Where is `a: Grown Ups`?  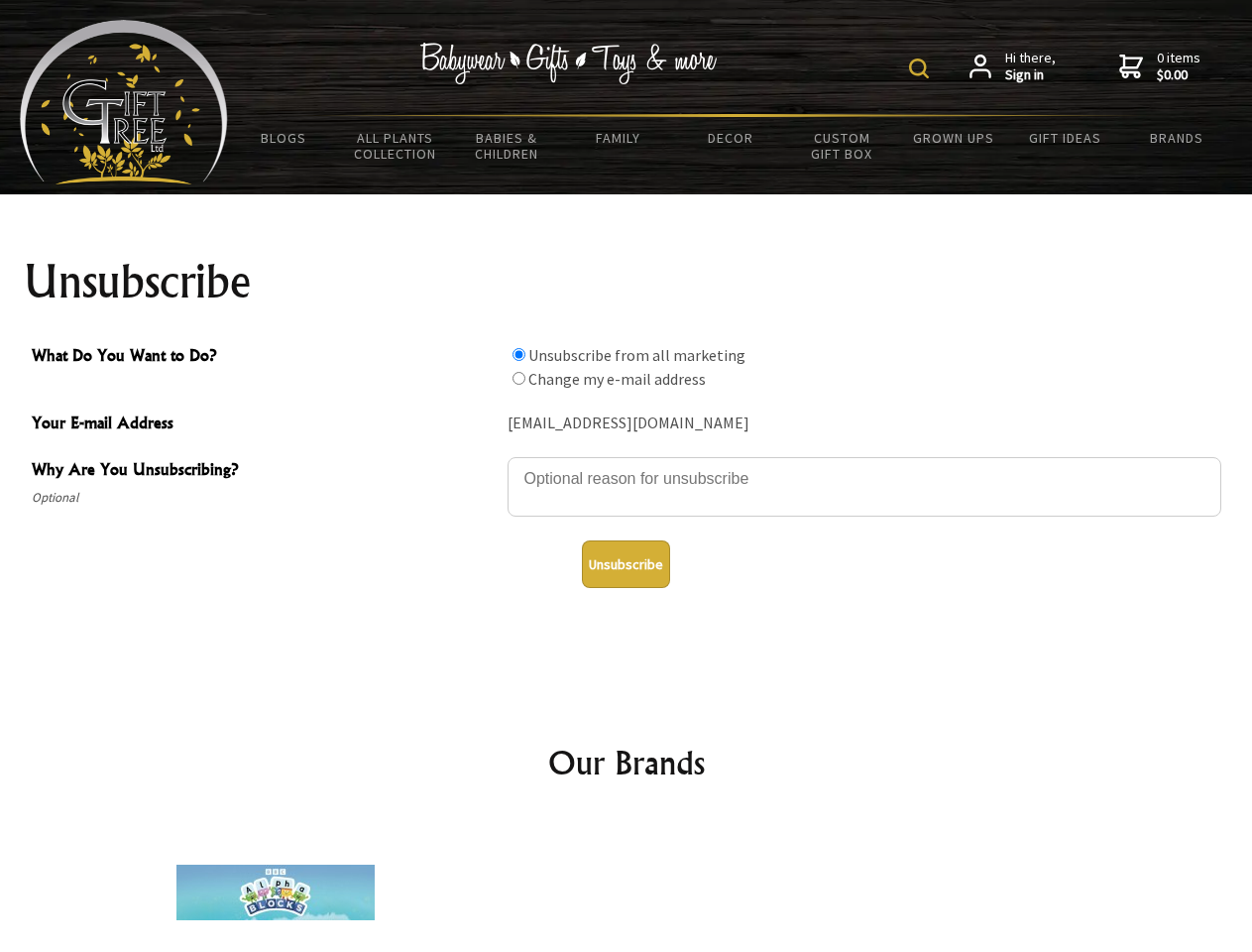 a: Grown Ups is located at coordinates (953, 138).